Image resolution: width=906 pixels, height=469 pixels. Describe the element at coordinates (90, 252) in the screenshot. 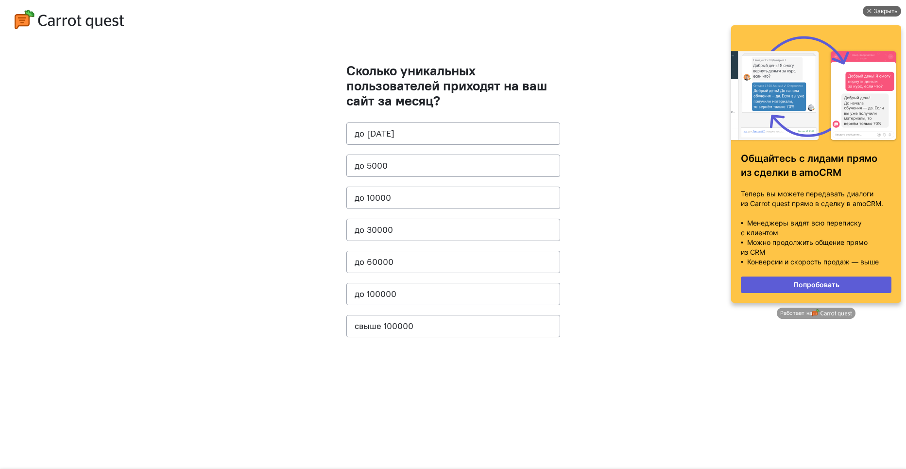

I see `p: из CRM` at that location.